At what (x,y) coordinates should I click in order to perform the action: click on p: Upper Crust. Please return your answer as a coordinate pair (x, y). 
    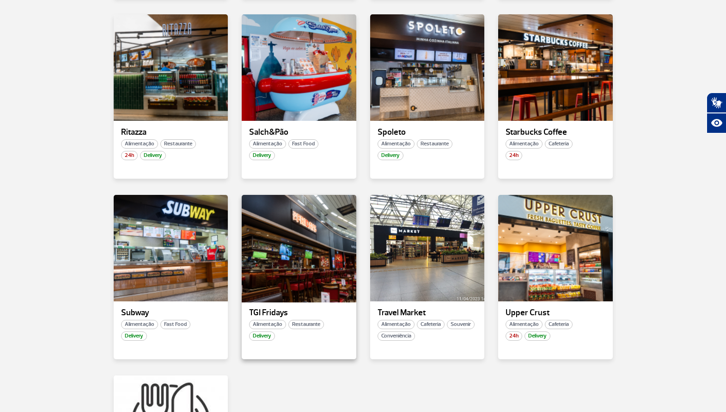
    Looking at the image, I should click on (556, 313).